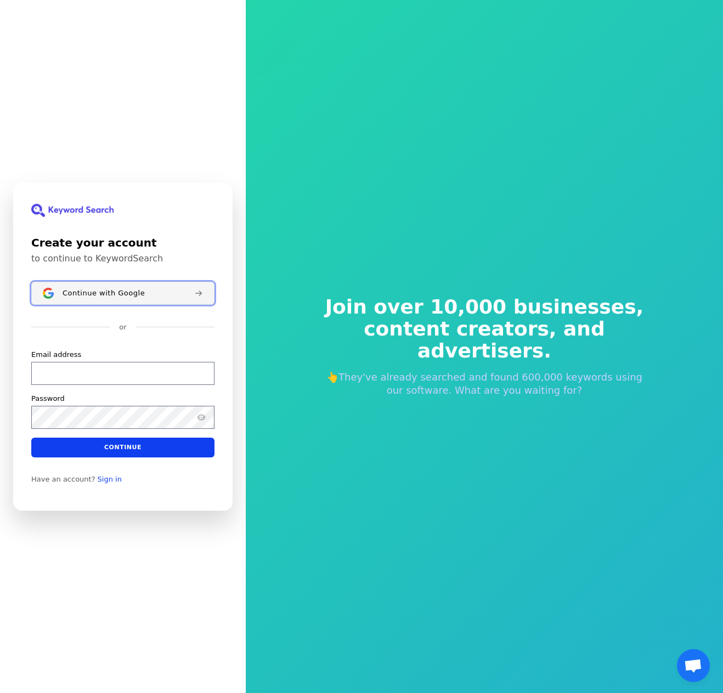  Describe the element at coordinates (201, 417) in the screenshot. I see `button: Show password` at that location.